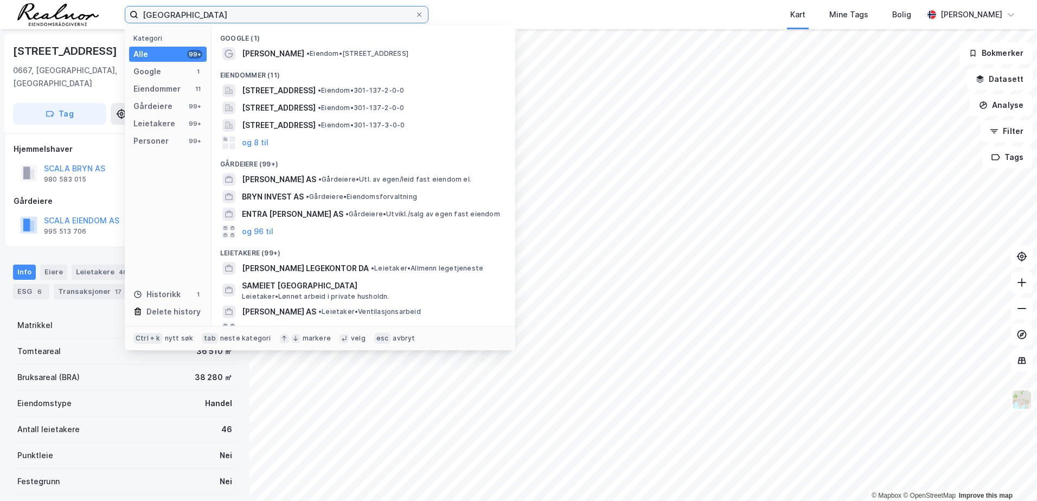  What do you see at coordinates (35, 325) in the screenshot?
I see `div: Matrikkel` at bounding box center [35, 325].